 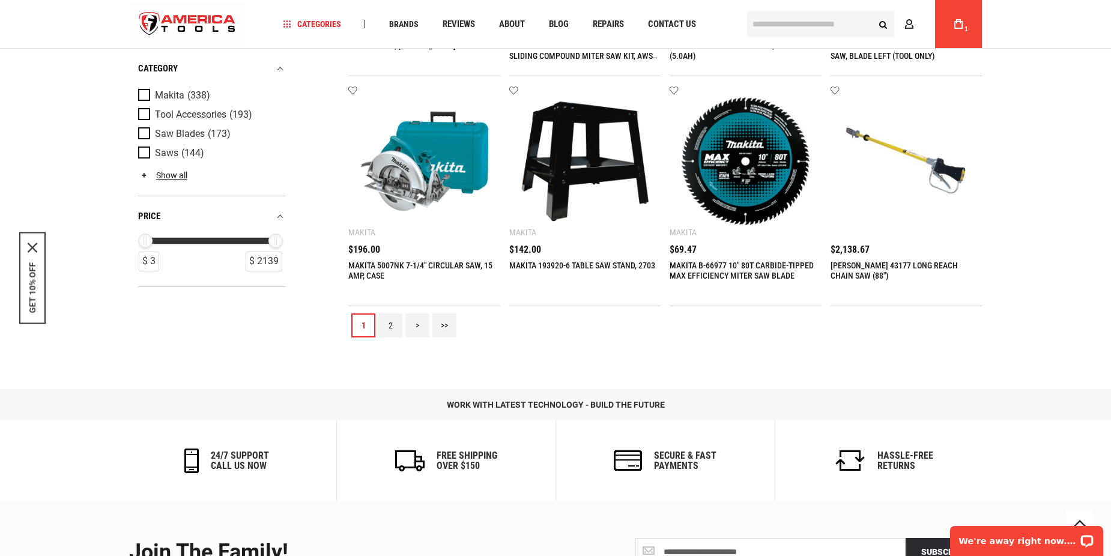 I want to click on a: Repairs, so click(x=608, y=24).